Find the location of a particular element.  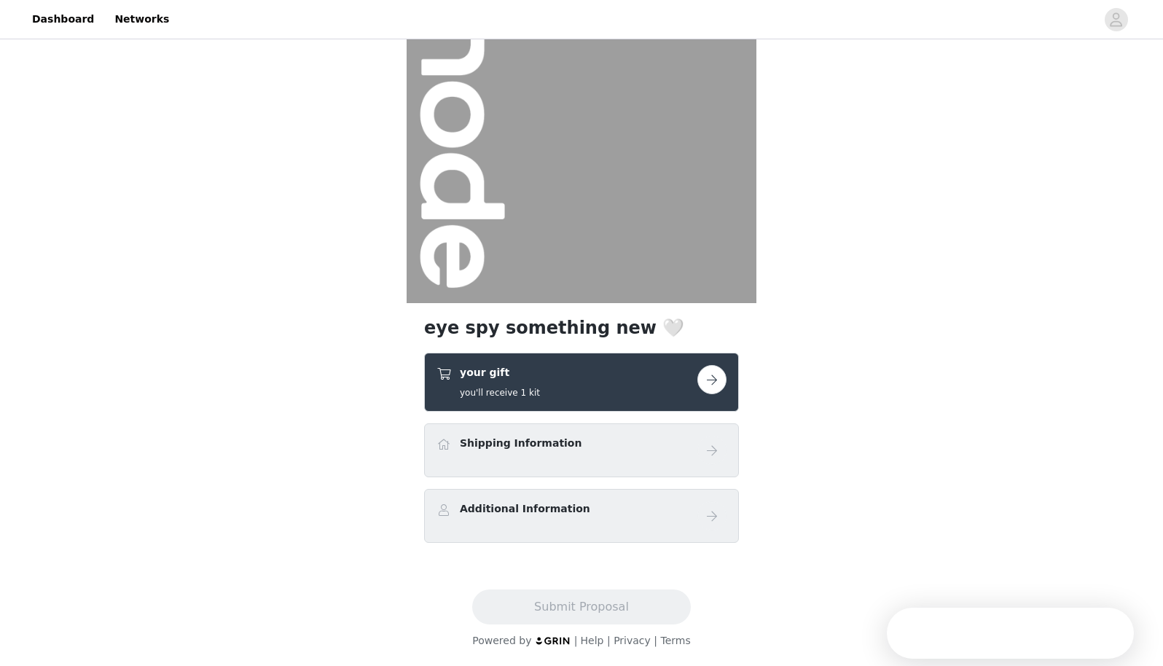

a: Privacy is located at coordinates (632, 641).